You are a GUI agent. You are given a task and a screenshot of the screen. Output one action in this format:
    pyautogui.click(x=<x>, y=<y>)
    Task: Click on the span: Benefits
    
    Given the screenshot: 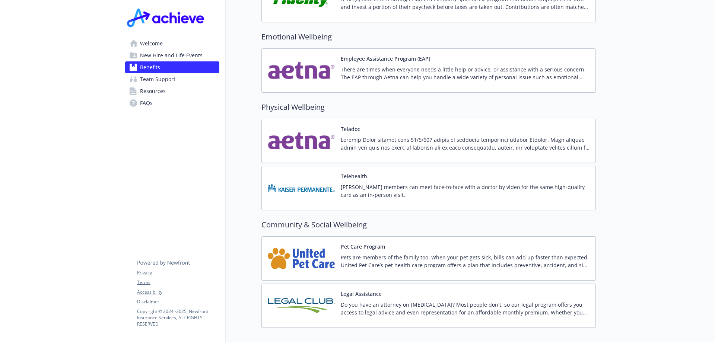 What is the action you would take?
    pyautogui.click(x=150, y=67)
    